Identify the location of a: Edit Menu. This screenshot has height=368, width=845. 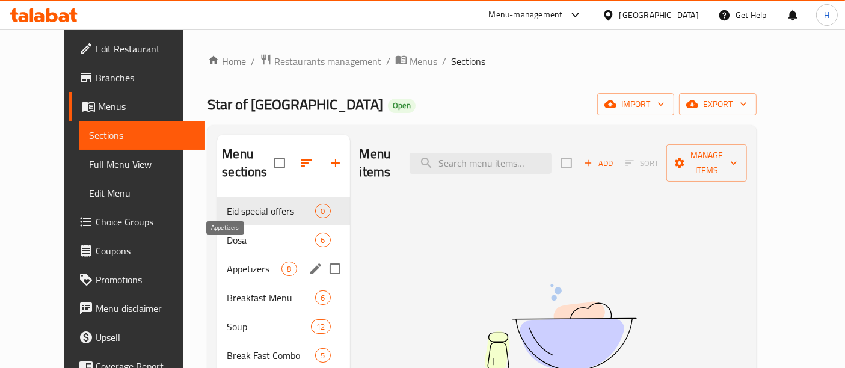
(143, 193).